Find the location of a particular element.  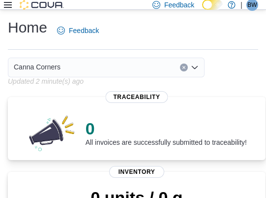

div: All invoices are successfully submitted to traceability! is located at coordinates (166, 132).